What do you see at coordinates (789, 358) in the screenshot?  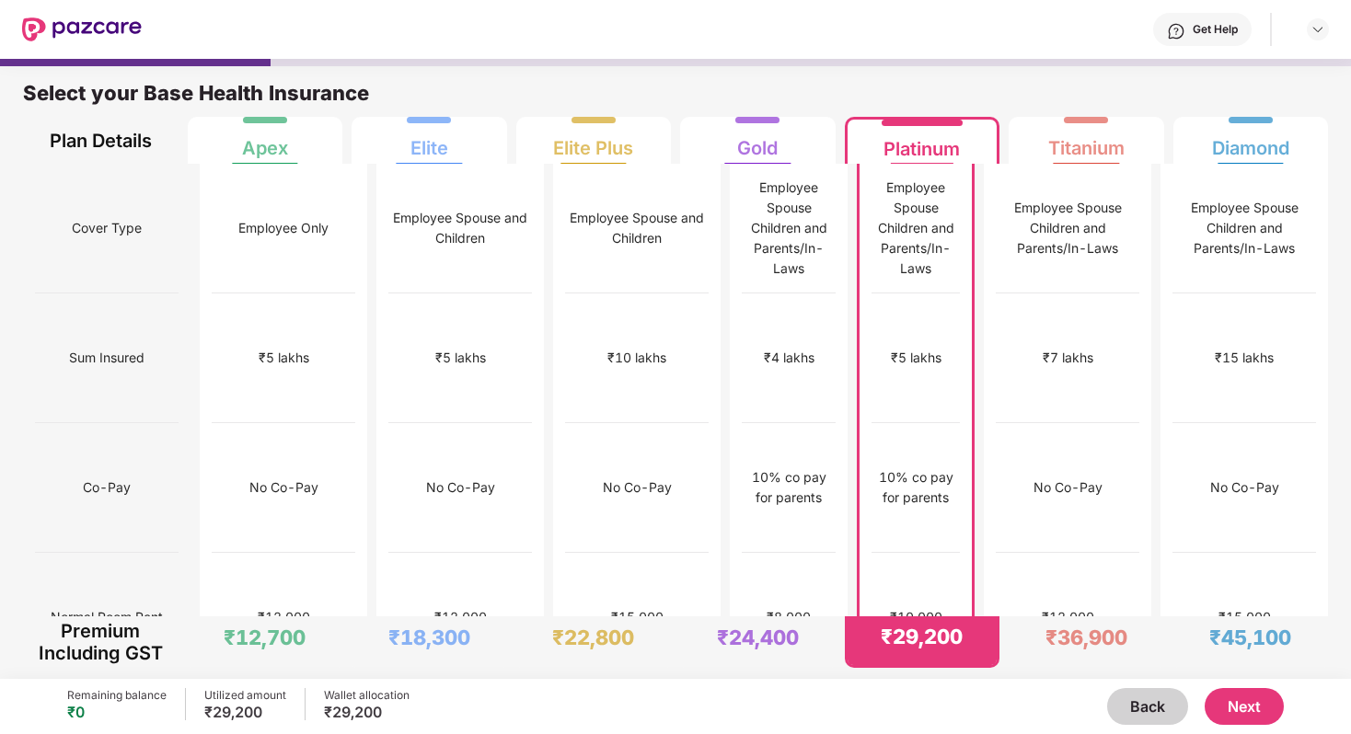 I see `div: ₹4 lakhs` at bounding box center [789, 358].